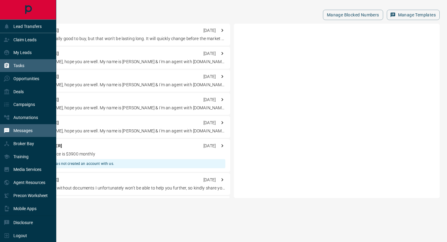 This screenshot has height=242, width=447. Describe the element at coordinates (413, 15) in the screenshot. I see `button: Manage Templates` at that location.